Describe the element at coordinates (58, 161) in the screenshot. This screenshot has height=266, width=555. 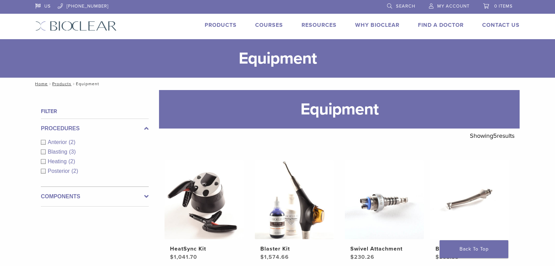
I see `span: Heating` at that location.